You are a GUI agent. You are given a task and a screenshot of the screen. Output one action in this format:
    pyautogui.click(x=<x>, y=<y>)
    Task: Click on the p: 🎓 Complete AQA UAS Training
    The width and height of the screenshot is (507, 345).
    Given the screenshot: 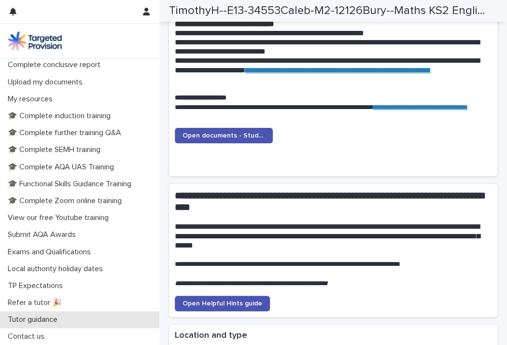 What is the action you would take?
    pyautogui.click(x=63, y=167)
    